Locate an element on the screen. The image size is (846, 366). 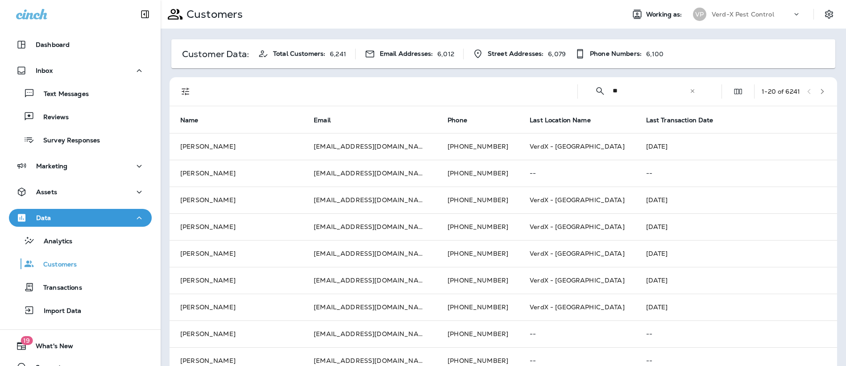
button: Reviews is located at coordinates (80, 116).